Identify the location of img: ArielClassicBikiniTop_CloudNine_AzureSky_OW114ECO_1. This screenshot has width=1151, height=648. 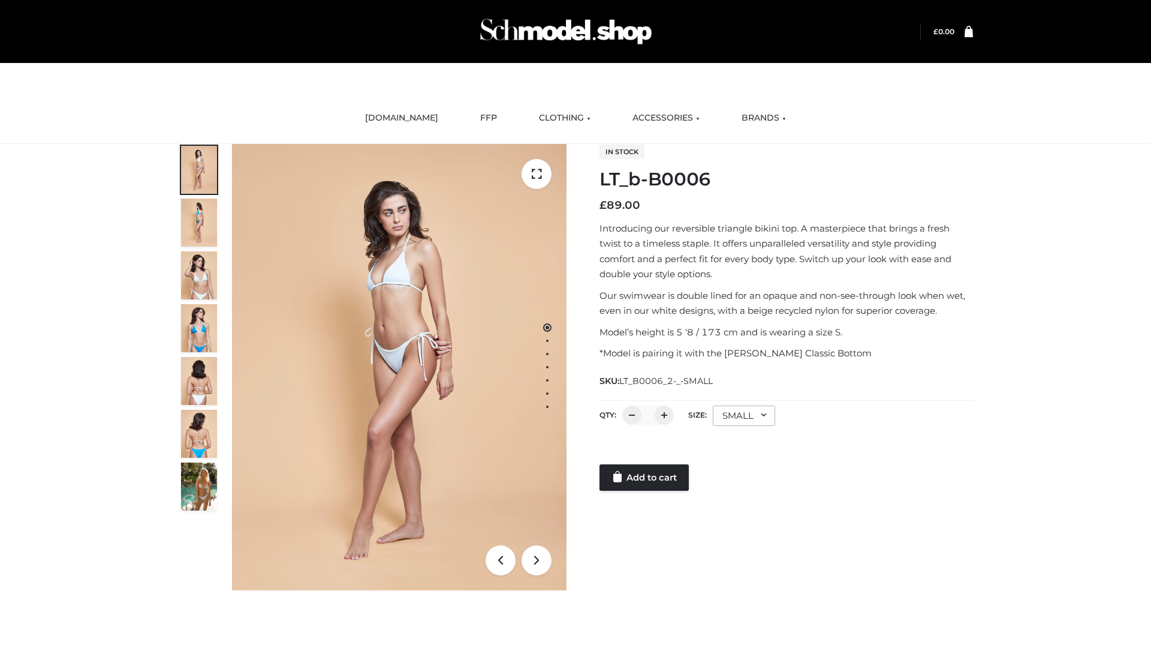
(399, 367).